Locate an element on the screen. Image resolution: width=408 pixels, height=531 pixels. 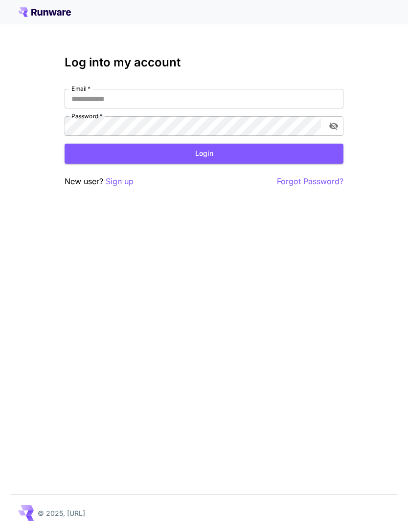
h3: Log into my account is located at coordinates (204, 63).